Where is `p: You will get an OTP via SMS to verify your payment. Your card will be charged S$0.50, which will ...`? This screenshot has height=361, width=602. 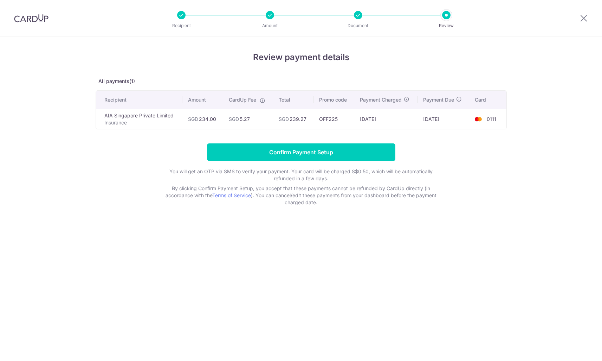
p: You will get an OTP via SMS to verify your payment. Your card will be charged S$0.50, which will ... is located at coordinates (301, 175).